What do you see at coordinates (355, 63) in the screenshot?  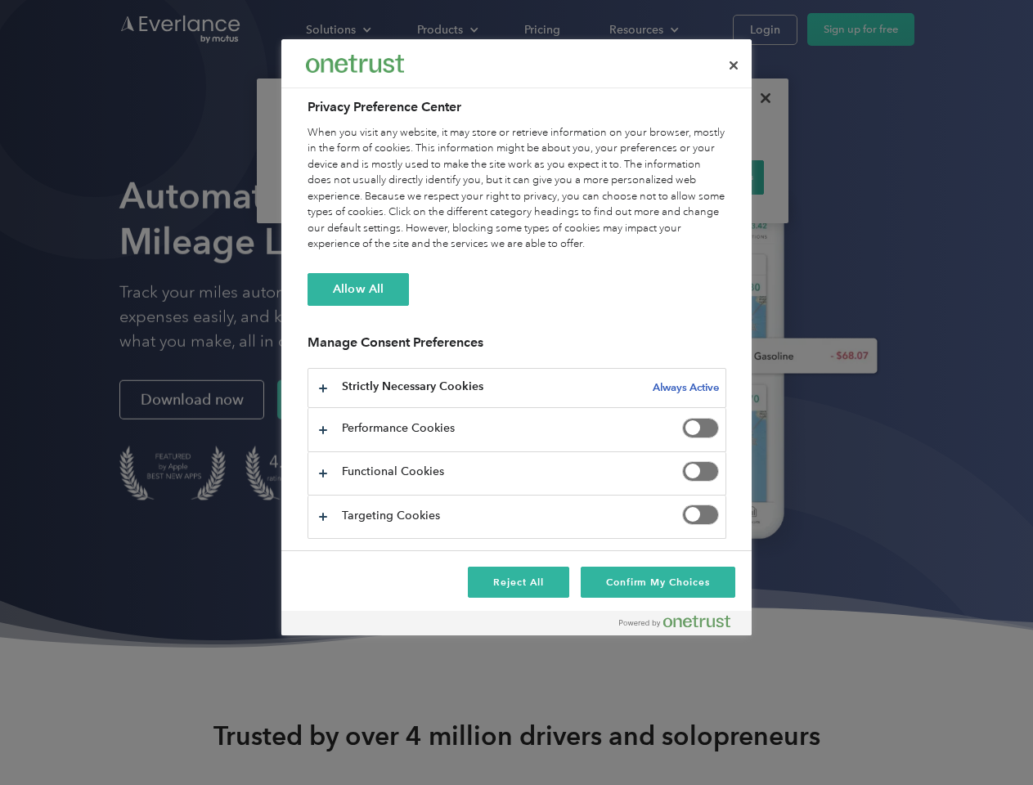 I see `img: Everlance` at bounding box center [355, 63].